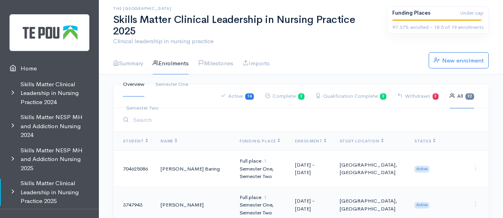  What do you see at coordinates (237, 96) in the screenshot?
I see `a: Active16` at bounding box center [237, 96].